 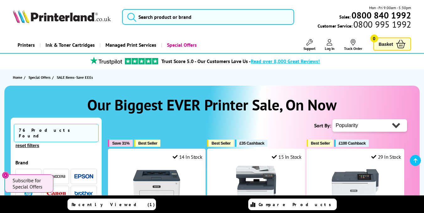 What do you see at coordinates (113, 204) in the screenshot?
I see `span: Recently Viewed (1)` at bounding box center [113, 204].